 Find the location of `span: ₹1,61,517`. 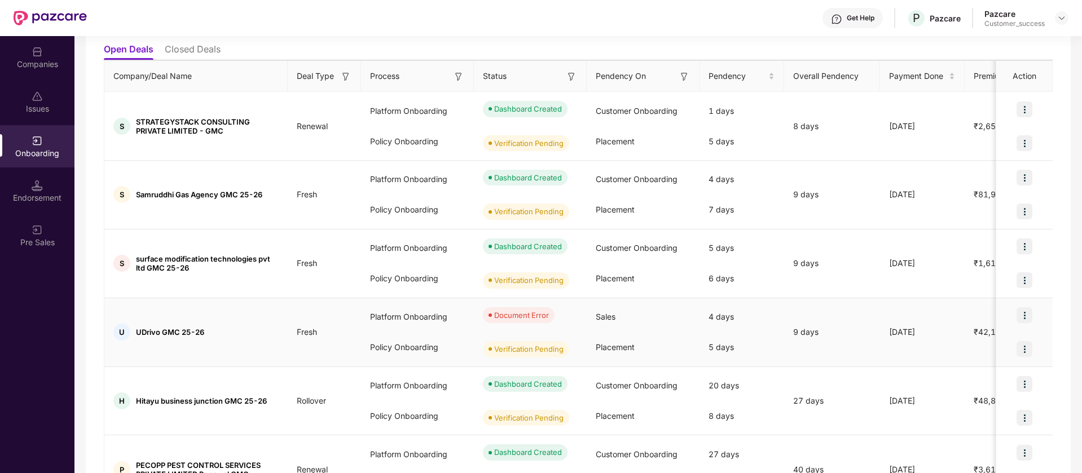

span: ₹1,61,517 is located at coordinates (993, 263).